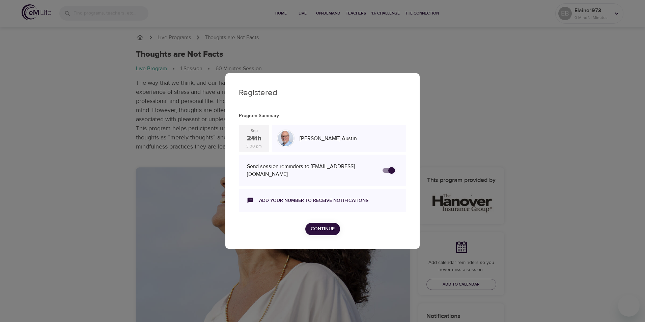 This screenshot has height=322, width=645. What do you see at coordinates (254, 130) in the screenshot?
I see `div: Sep` at bounding box center [254, 130].